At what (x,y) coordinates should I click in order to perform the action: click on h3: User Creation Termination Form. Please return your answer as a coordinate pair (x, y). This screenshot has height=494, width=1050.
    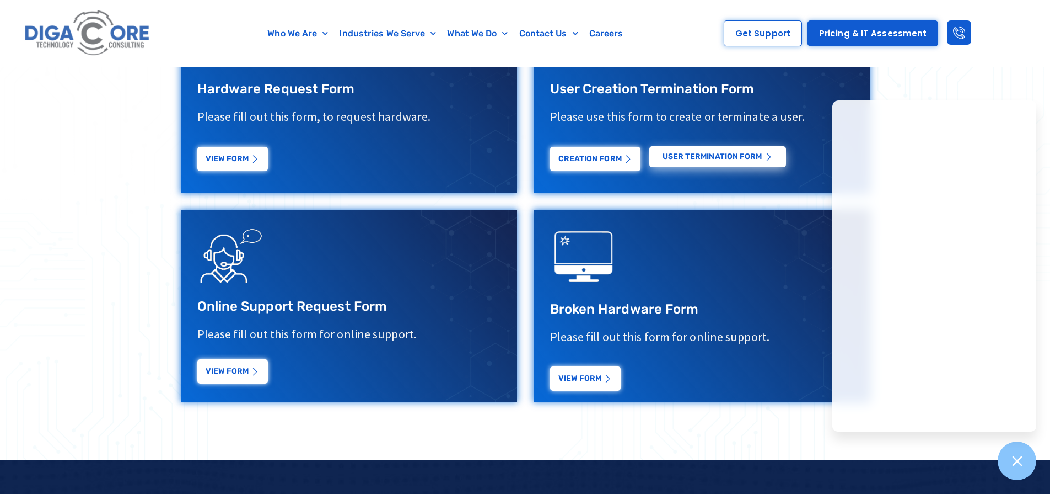
    Looking at the image, I should click on (702, 89).